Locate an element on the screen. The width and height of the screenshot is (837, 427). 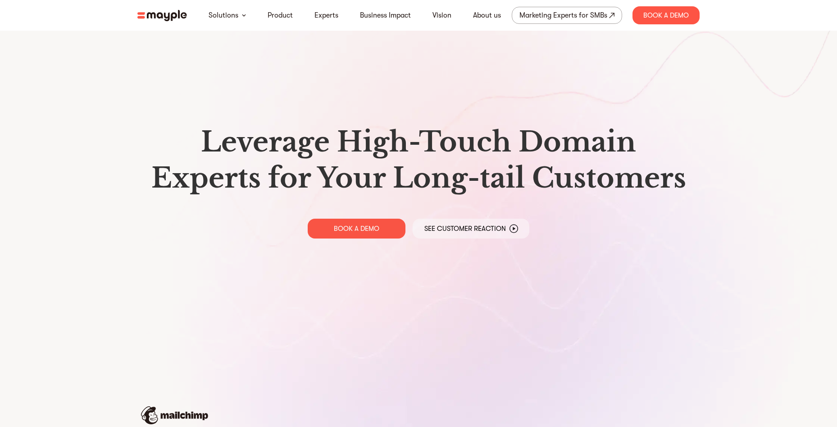
img: mailchimp-logo is located at coordinates (174, 415).